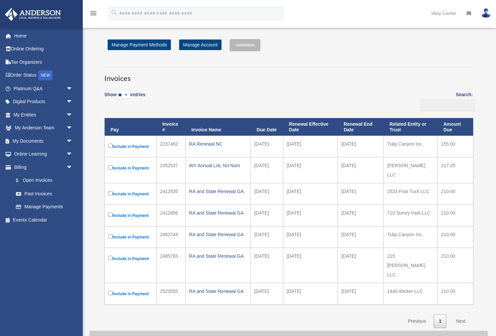  Describe the element at coordinates (44, 193) in the screenshot. I see `a: Past Invoices` at that location.